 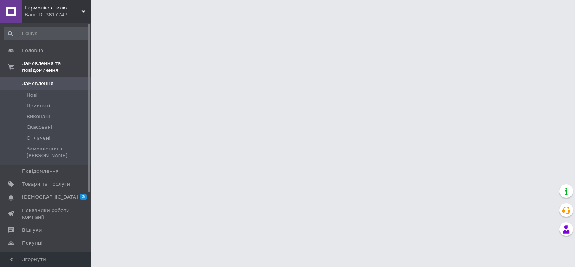 I want to click on span: 2, so click(x=83, y=196).